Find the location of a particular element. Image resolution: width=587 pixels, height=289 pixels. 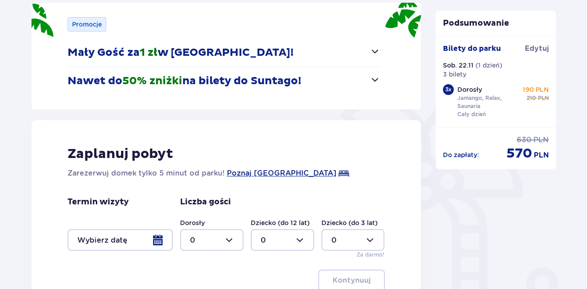

p: Zaplanuj pobyt is located at coordinates (120, 154).